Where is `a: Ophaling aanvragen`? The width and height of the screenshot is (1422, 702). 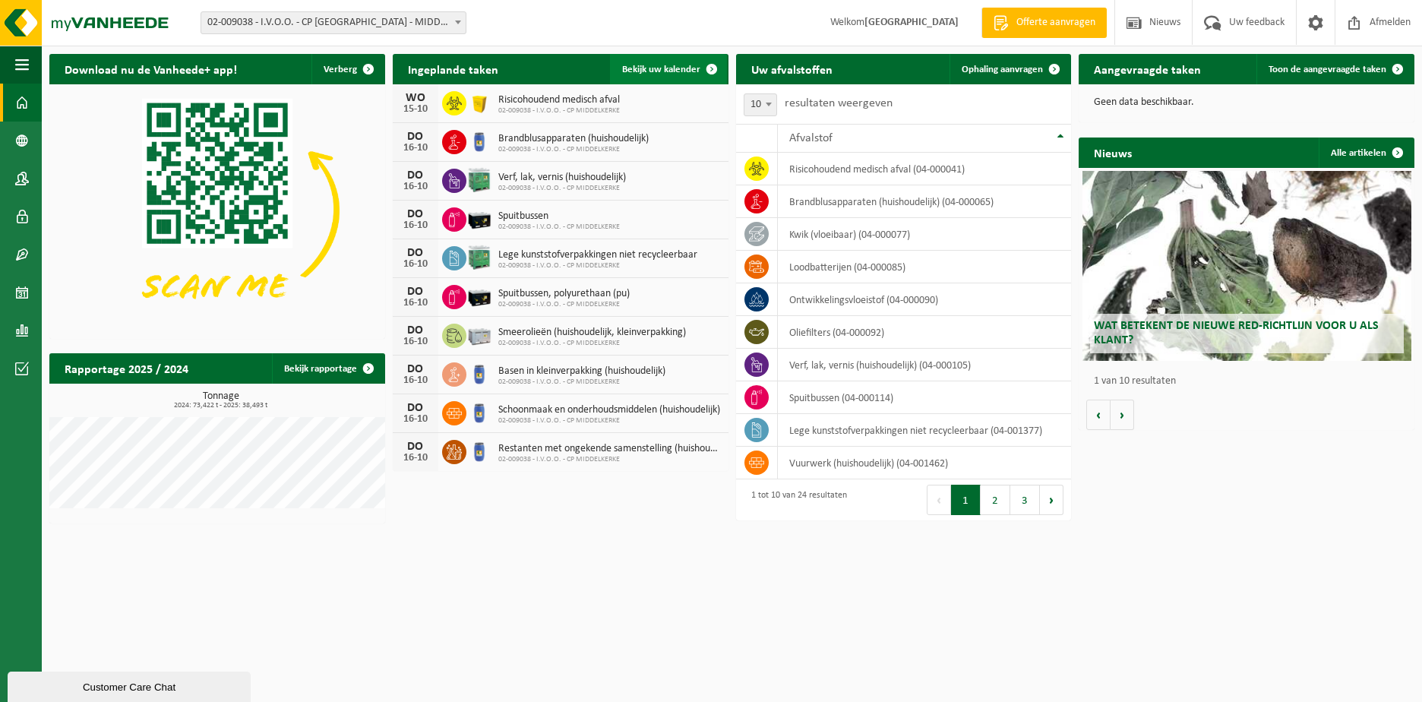 a: Ophaling aanvragen is located at coordinates (1010, 69).